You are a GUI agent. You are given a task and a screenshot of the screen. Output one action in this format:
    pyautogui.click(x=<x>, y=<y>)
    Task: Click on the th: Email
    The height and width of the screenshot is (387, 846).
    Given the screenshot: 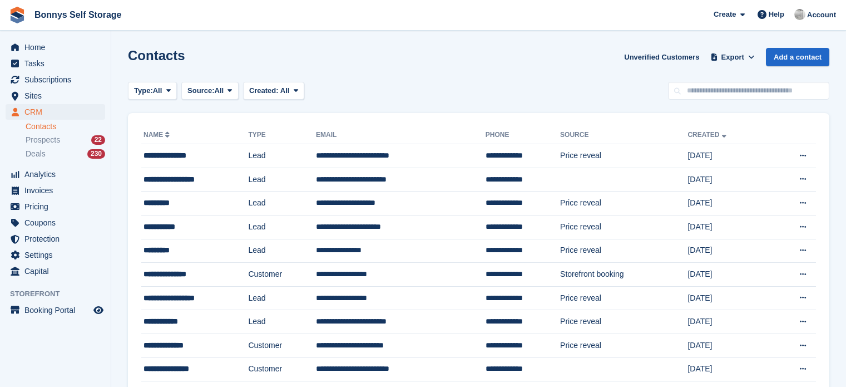 What is the action you would take?
    pyautogui.click(x=401, y=135)
    